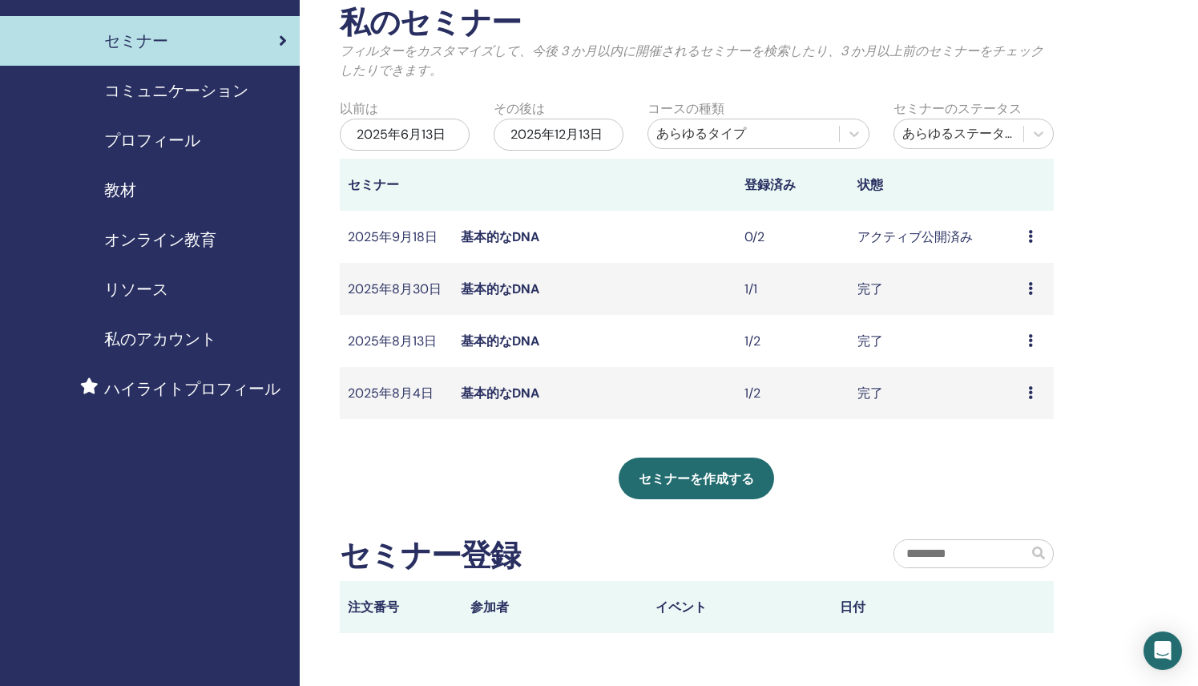 The height and width of the screenshot is (686, 1198). Describe the element at coordinates (697, 479) in the screenshot. I see `font: セミナーを作成する` at that location.